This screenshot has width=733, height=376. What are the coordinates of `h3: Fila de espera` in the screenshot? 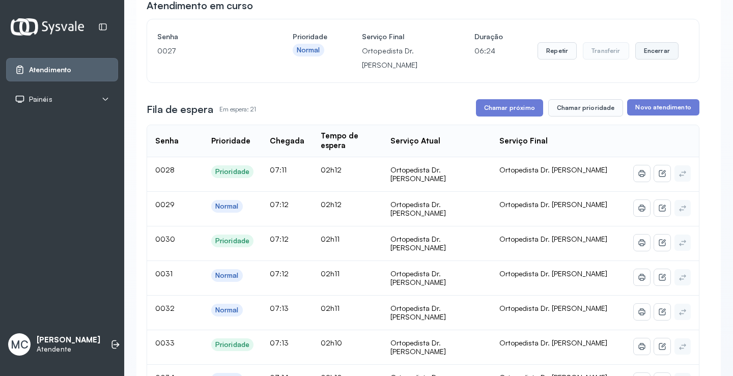 It's located at (180, 109).